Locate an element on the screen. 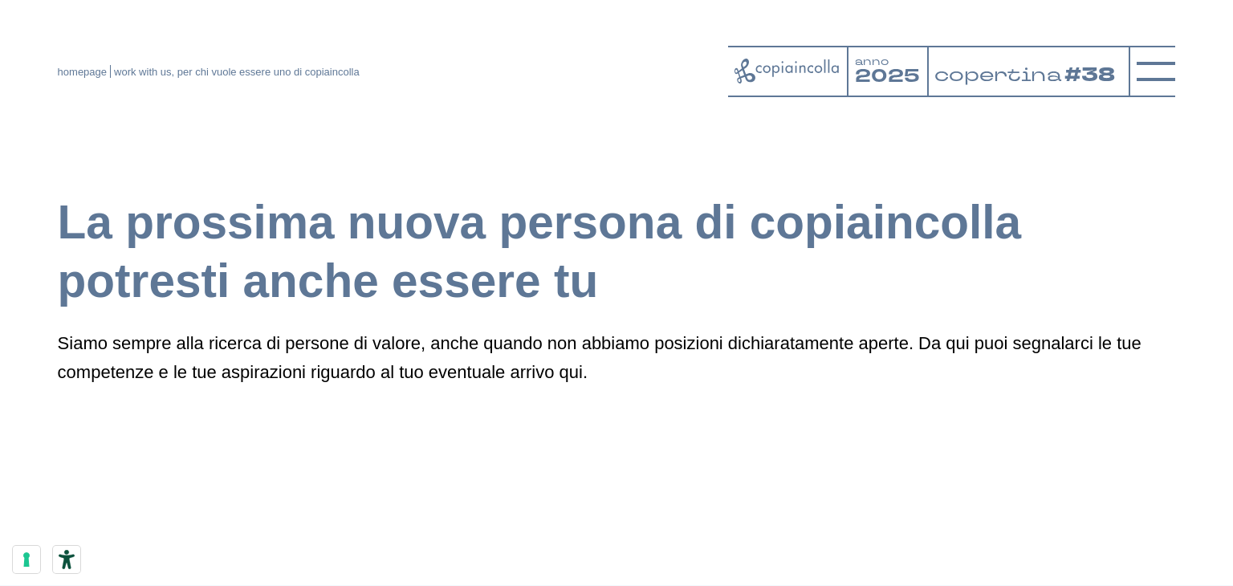  a: homepage is located at coordinates (82, 71).